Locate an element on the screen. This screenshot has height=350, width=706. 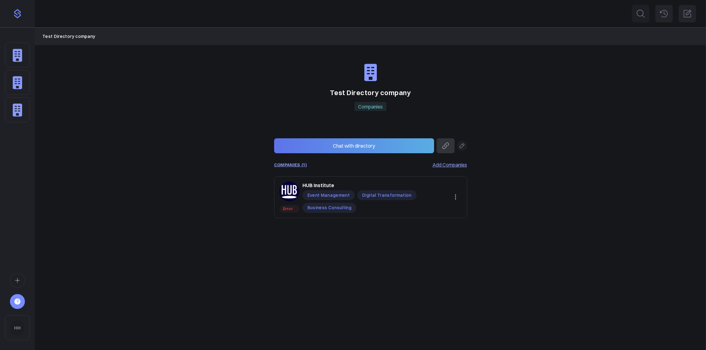
p: Error is located at coordinates (289, 209).